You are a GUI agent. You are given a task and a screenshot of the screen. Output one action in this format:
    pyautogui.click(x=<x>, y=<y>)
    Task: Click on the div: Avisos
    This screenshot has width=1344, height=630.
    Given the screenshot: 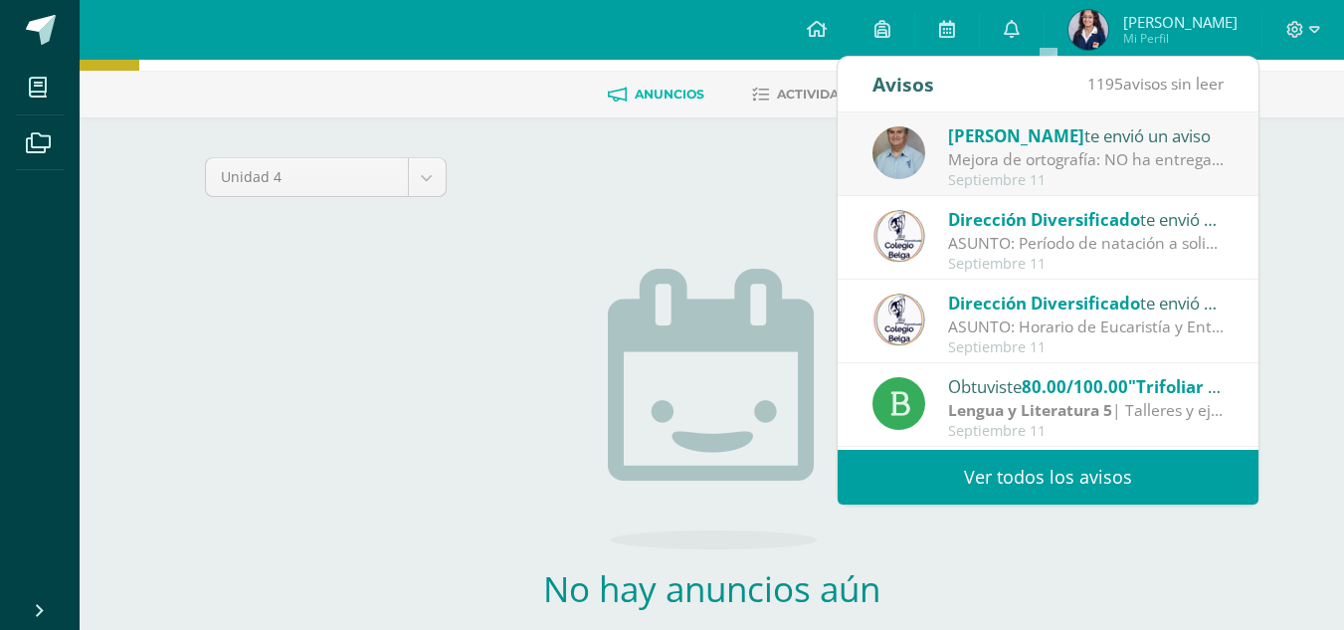 What is the action you would take?
    pyautogui.click(x=903, y=84)
    